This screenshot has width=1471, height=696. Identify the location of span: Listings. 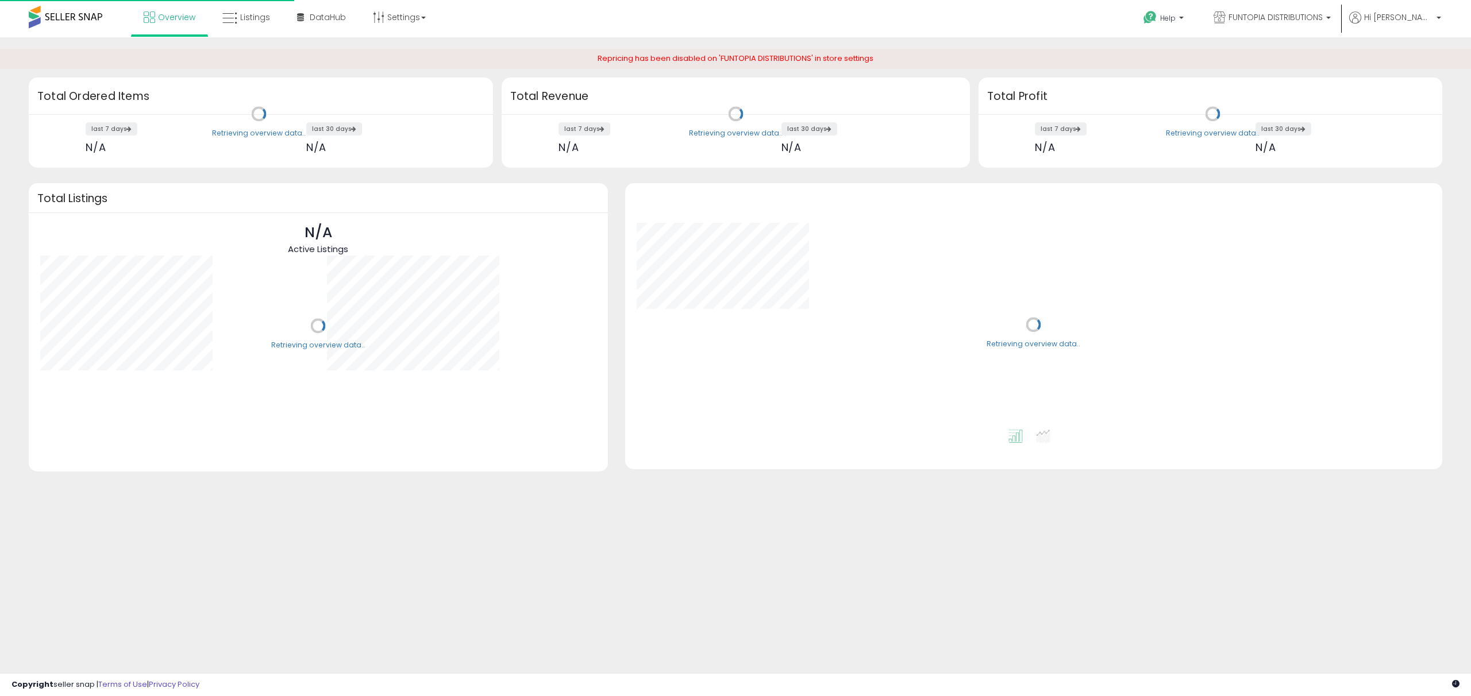
(255, 17).